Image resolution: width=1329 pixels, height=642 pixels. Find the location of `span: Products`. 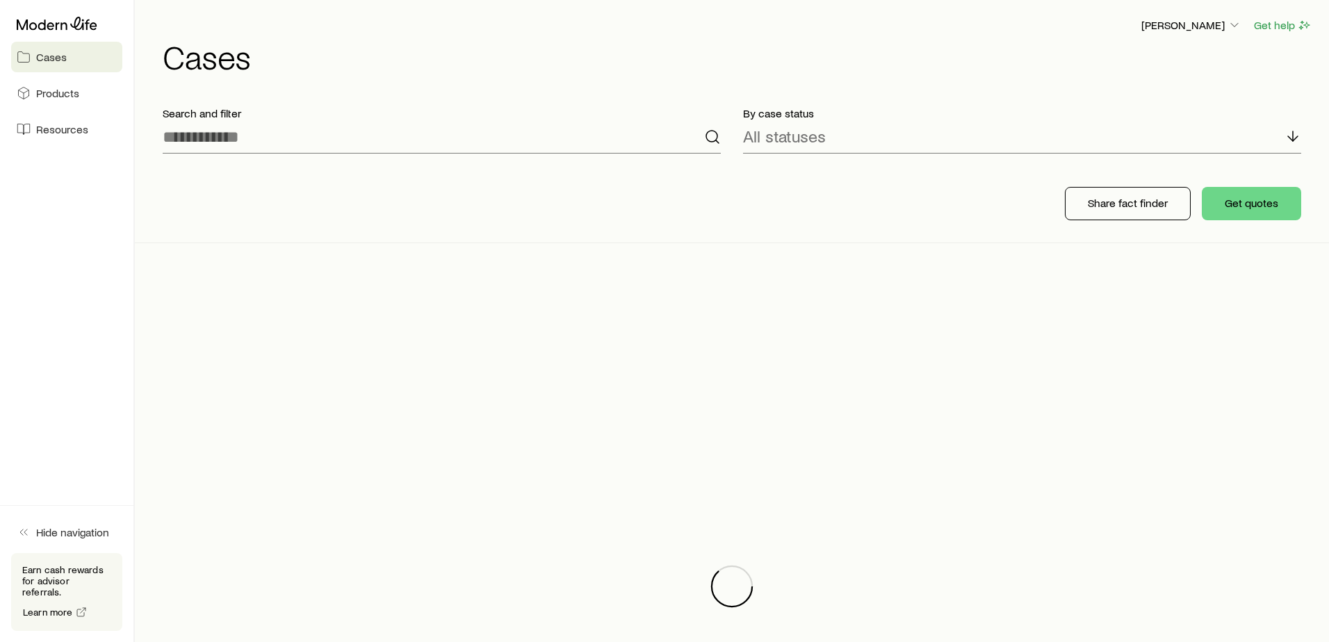

span: Products is located at coordinates (58, 93).